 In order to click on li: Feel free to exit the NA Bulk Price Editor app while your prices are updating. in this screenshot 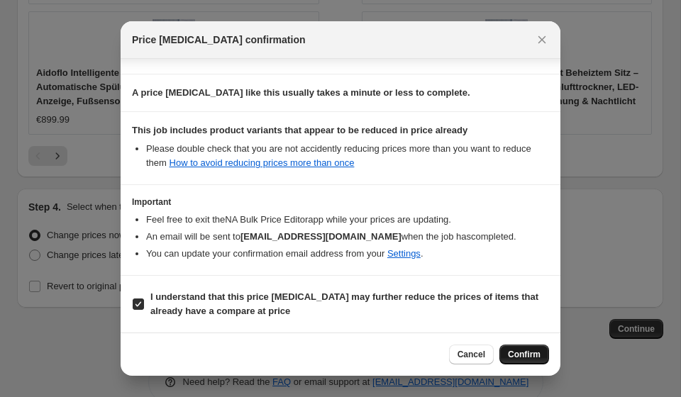, I will do `click(347, 220)`.